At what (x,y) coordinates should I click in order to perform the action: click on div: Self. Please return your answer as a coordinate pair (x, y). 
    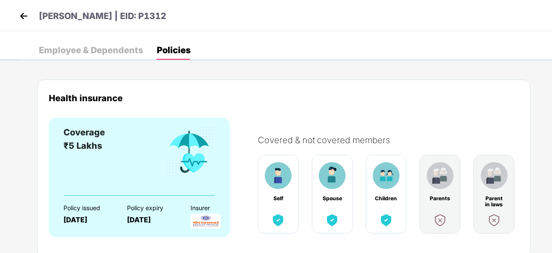
    Looking at the image, I should click on (278, 198).